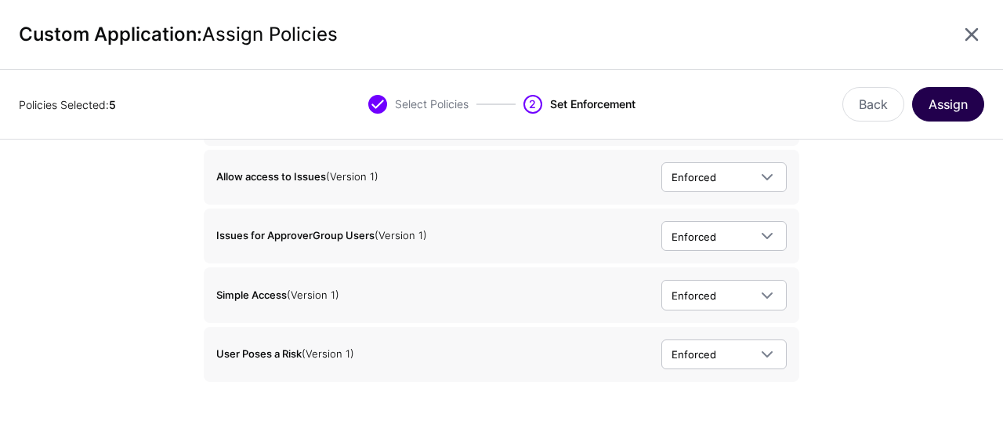 This screenshot has height=432, width=1003. What do you see at coordinates (139, 104) in the screenshot?
I see `div: Policies Selected:` at bounding box center [139, 104].